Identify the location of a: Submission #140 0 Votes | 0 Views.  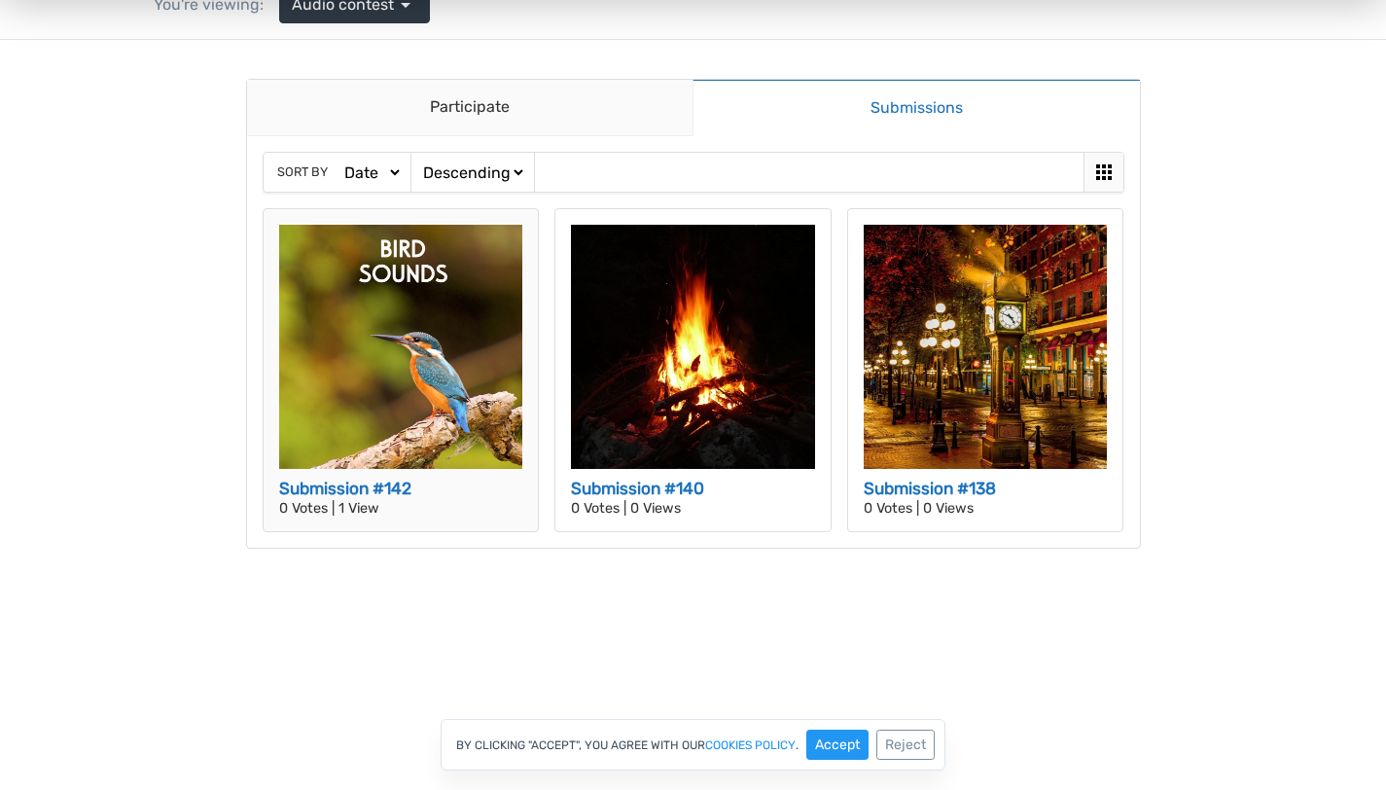
(693, 330).